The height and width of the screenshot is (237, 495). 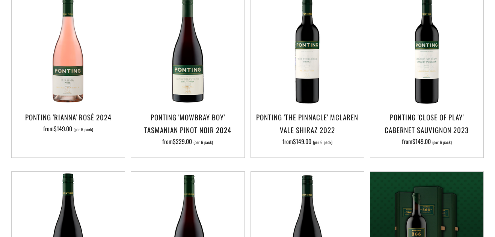 What do you see at coordinates (187, 130) in the screenshot?
I see `a: Ponting 'Mowbray Boy' Tasmanian Pinot Noir 2024 from$229.00 (per 6 pack)` at bounding box center [187, 130].